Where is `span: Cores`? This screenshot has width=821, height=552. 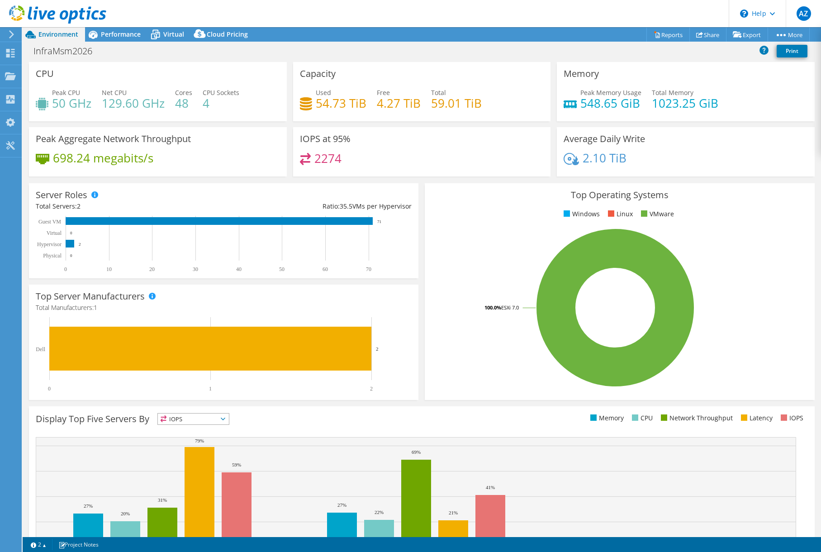
span: Cores is located at coordinates (184, 92).